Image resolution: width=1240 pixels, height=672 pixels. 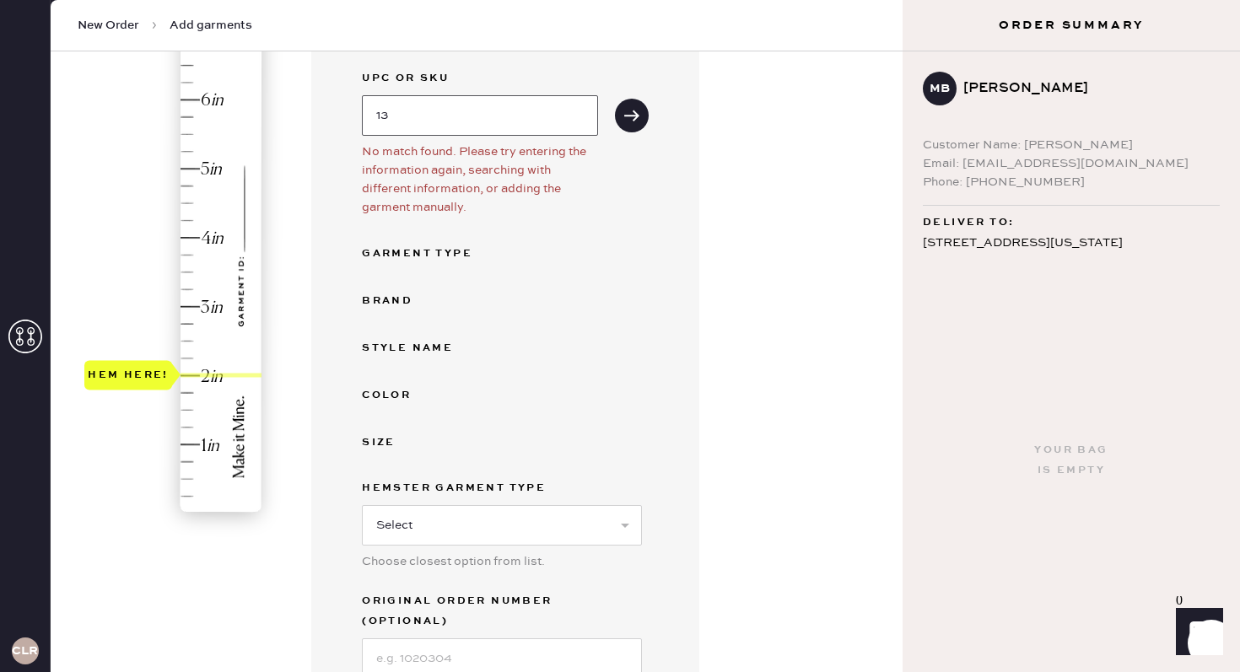 I want to click on span: Add garments, so click(x=211, y=25).